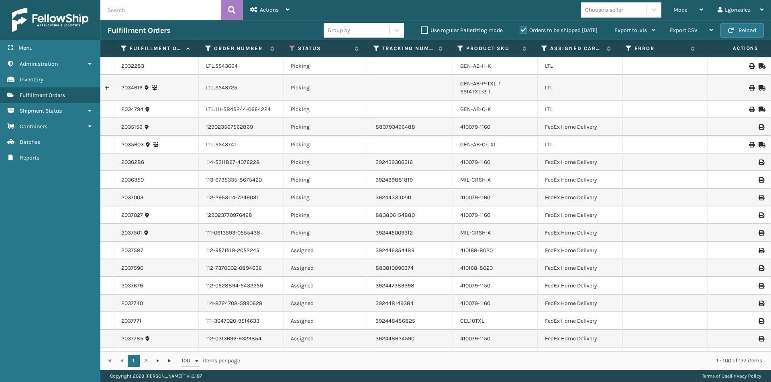 Image resolution: width=771 pixels, height=382 pixels. Describe the element at coordinates (132, 269) in the screenshot. I see `a: 2037590` at that location.